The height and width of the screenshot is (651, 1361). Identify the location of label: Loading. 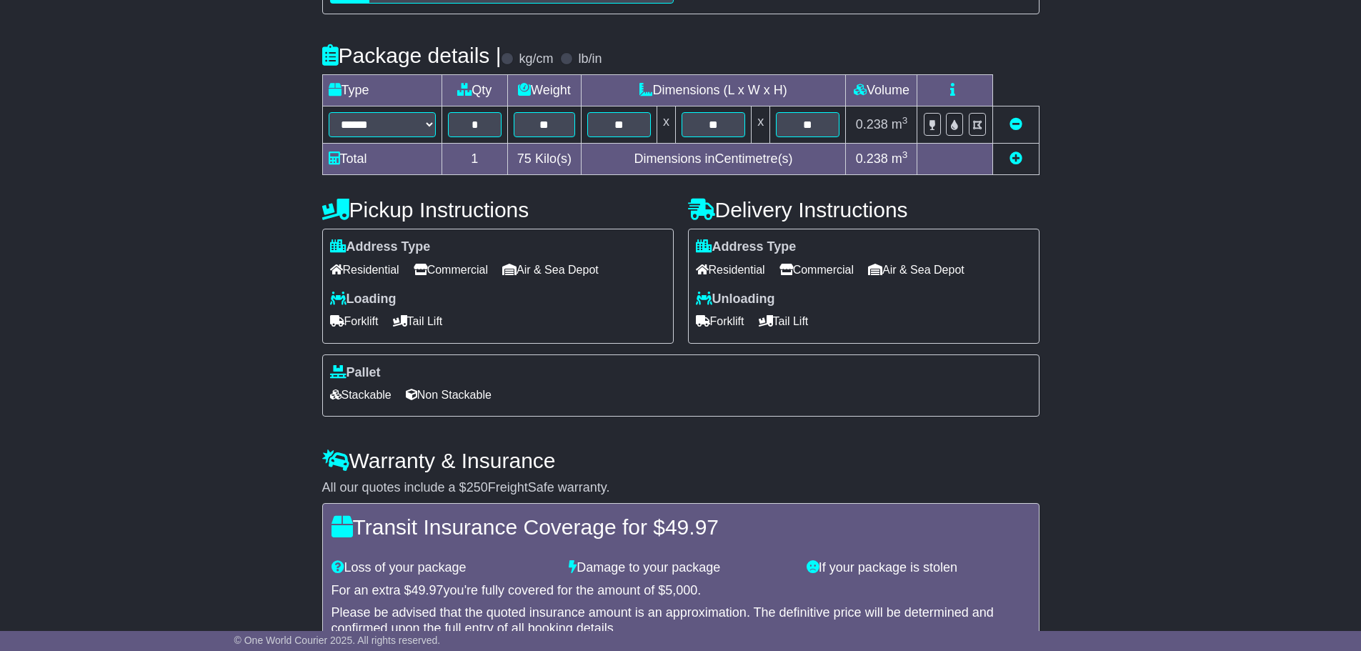
(363, 299).